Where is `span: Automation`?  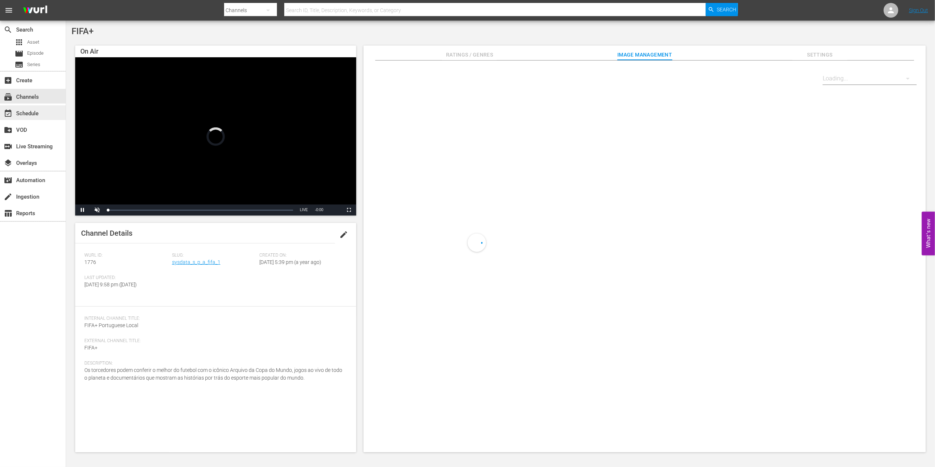
span: Automation is located at coordinates (8, 180).